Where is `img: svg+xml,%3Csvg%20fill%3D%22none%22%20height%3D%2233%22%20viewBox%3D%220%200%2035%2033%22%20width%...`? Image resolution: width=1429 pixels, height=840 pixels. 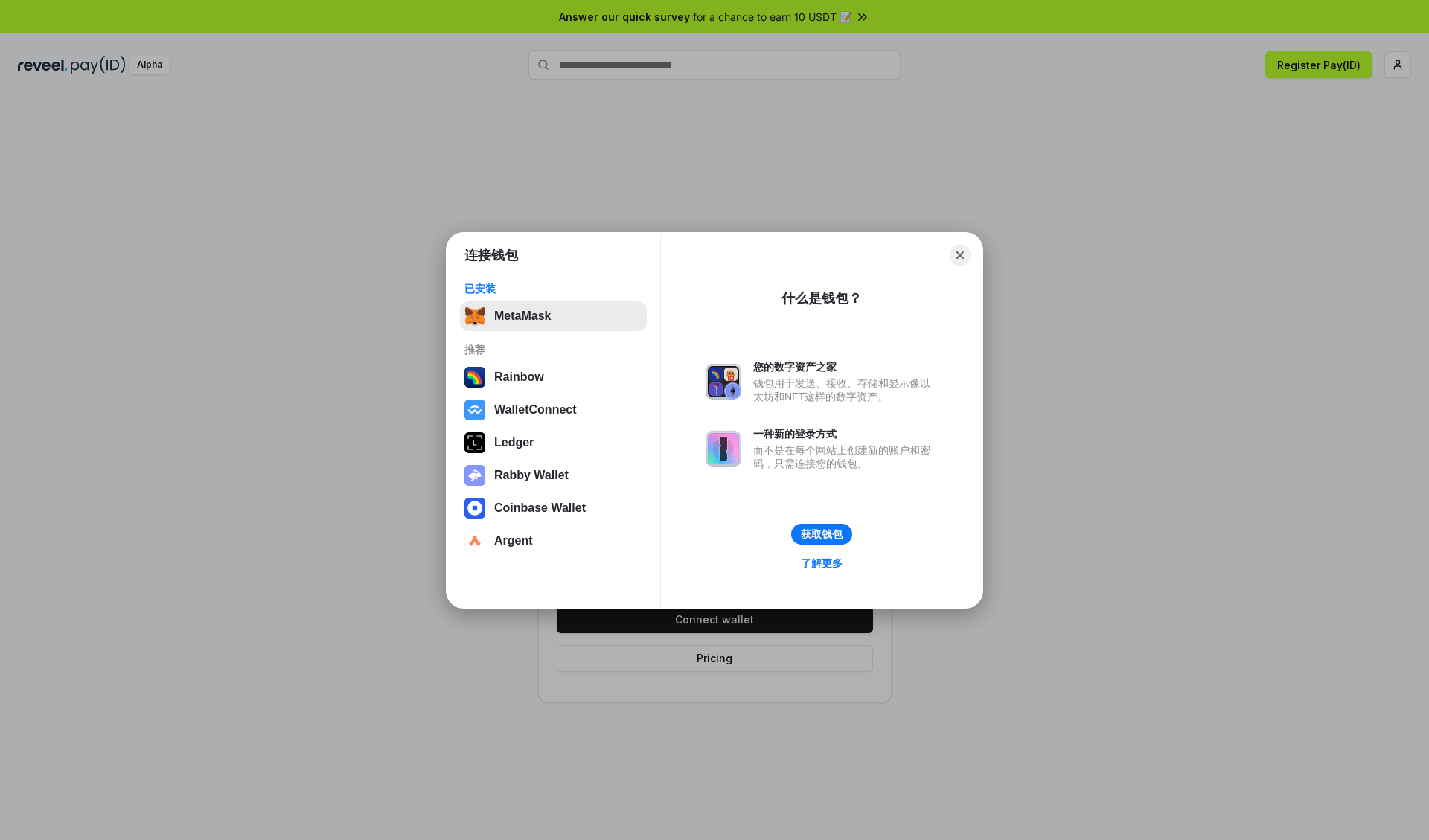 img: svg+xml,%3Csvg%20fill%3D%22none%22%20height%3D%2233%22%20viewBox%3D%220%200%2035%2033%22%20width%... is located at coordinates (475, 316).